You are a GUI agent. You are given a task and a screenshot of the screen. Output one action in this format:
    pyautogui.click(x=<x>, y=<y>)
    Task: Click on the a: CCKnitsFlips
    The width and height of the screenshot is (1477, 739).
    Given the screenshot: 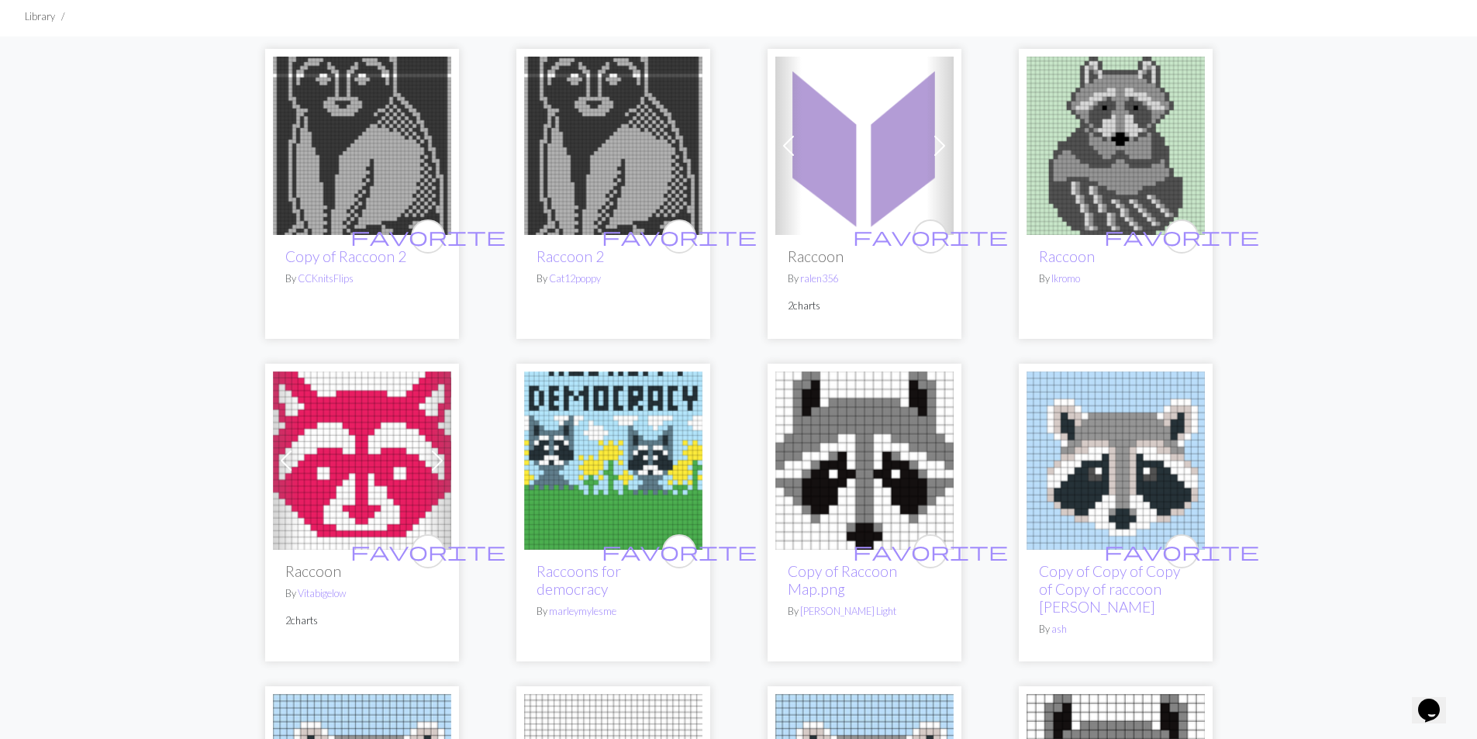 What is the action you would take?
    pyautogui.click(x=326, y=278)
    